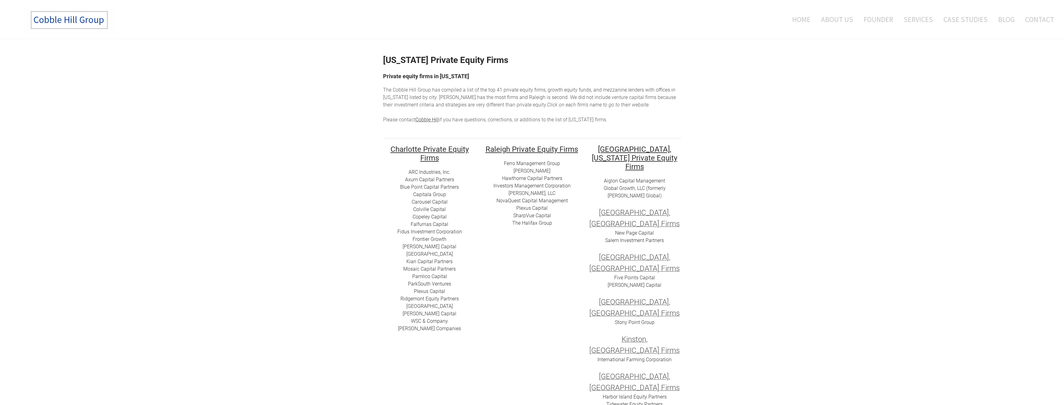  Describe the element at coordinates (429, 262) in the screenshot. I see `a: ​Kian Capital Partners` at that location.